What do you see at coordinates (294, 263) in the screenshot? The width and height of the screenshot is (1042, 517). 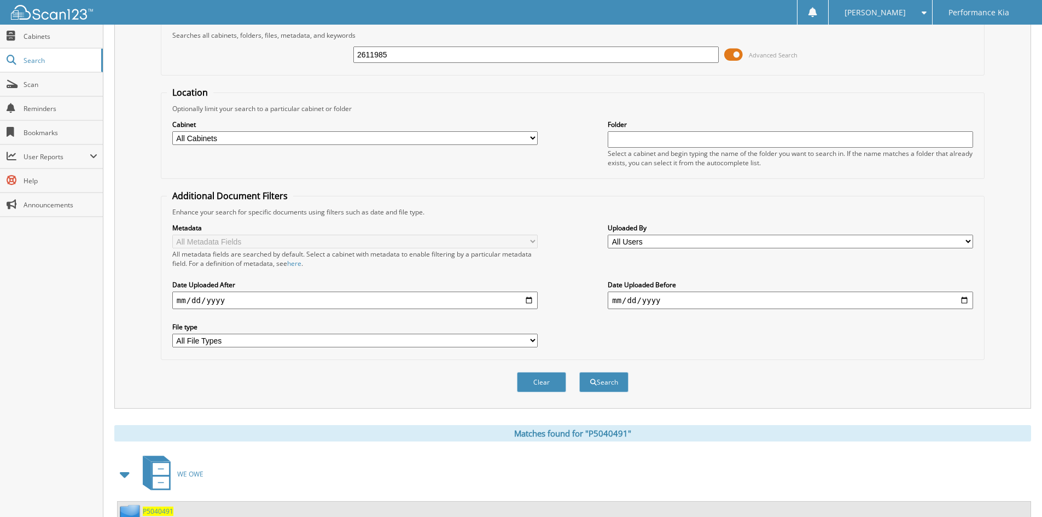 I see `a: here` at bounding box center [294, 263].